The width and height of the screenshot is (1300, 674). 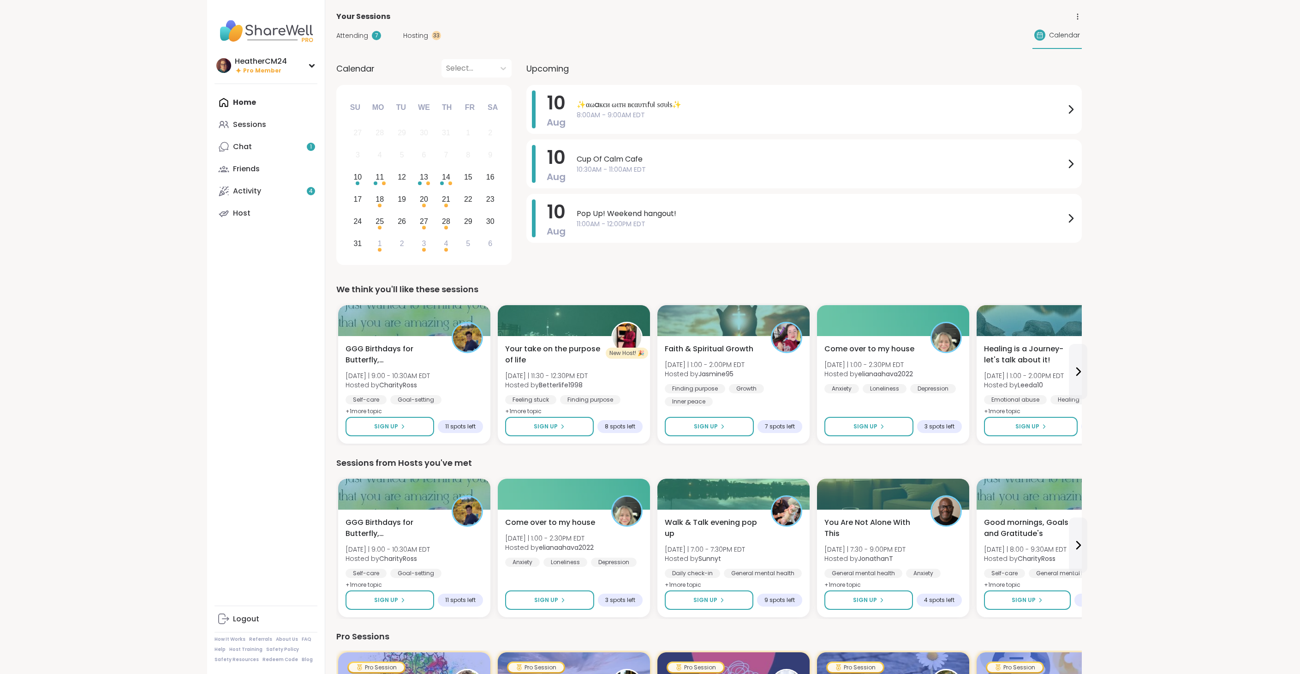 What do you see at coordinates (468, 221) in the screenshot?
I see `div: 29` at bounding box center [468, 221].